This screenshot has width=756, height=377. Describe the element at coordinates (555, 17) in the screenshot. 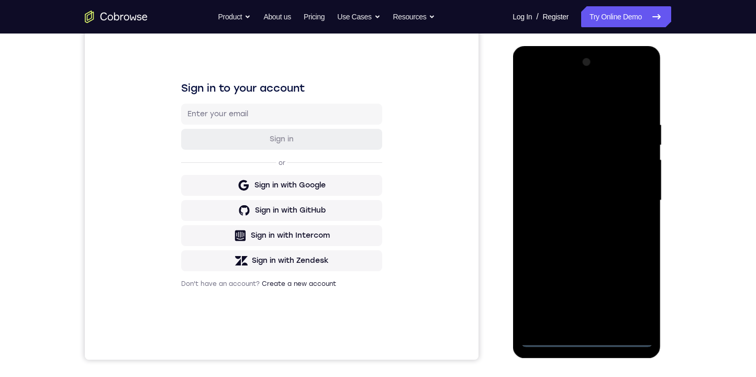

I see `a: Register` at that location.